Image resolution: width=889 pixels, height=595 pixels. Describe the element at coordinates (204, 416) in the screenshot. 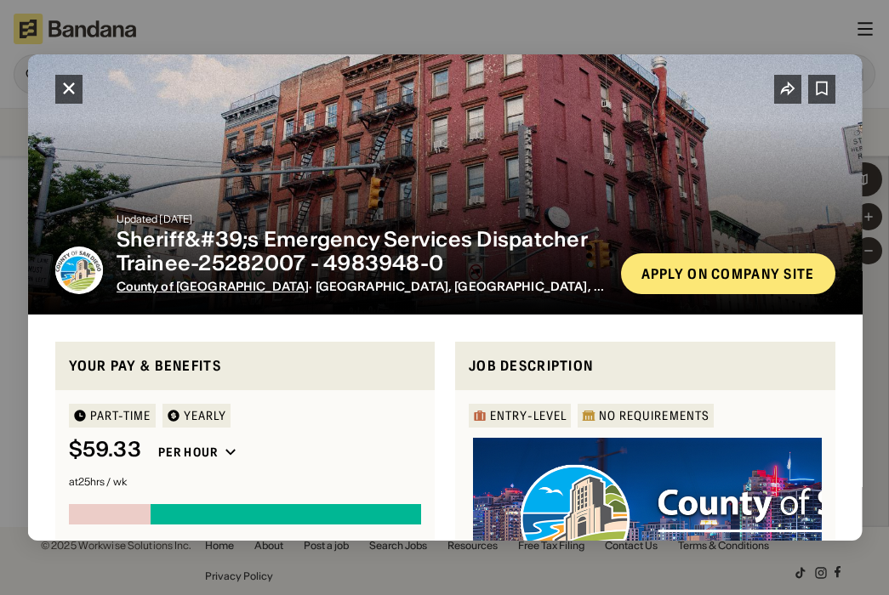

I see `div: YEARLY` at that location.